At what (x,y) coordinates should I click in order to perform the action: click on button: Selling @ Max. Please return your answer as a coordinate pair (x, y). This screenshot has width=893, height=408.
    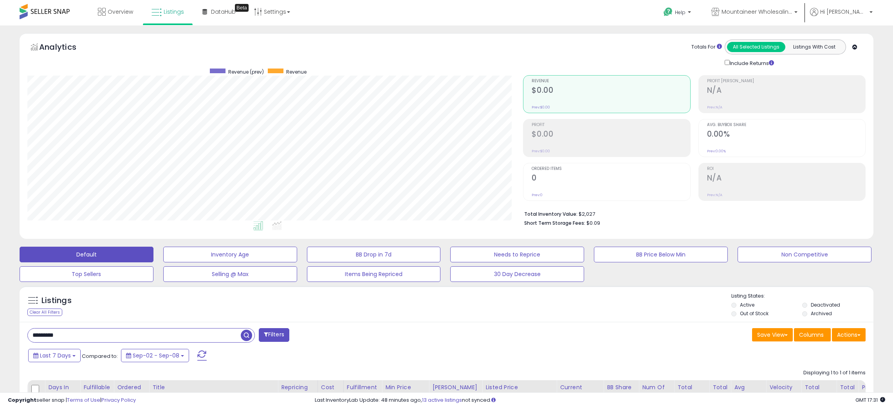
    Looking at the image, I should click on (230, 274).